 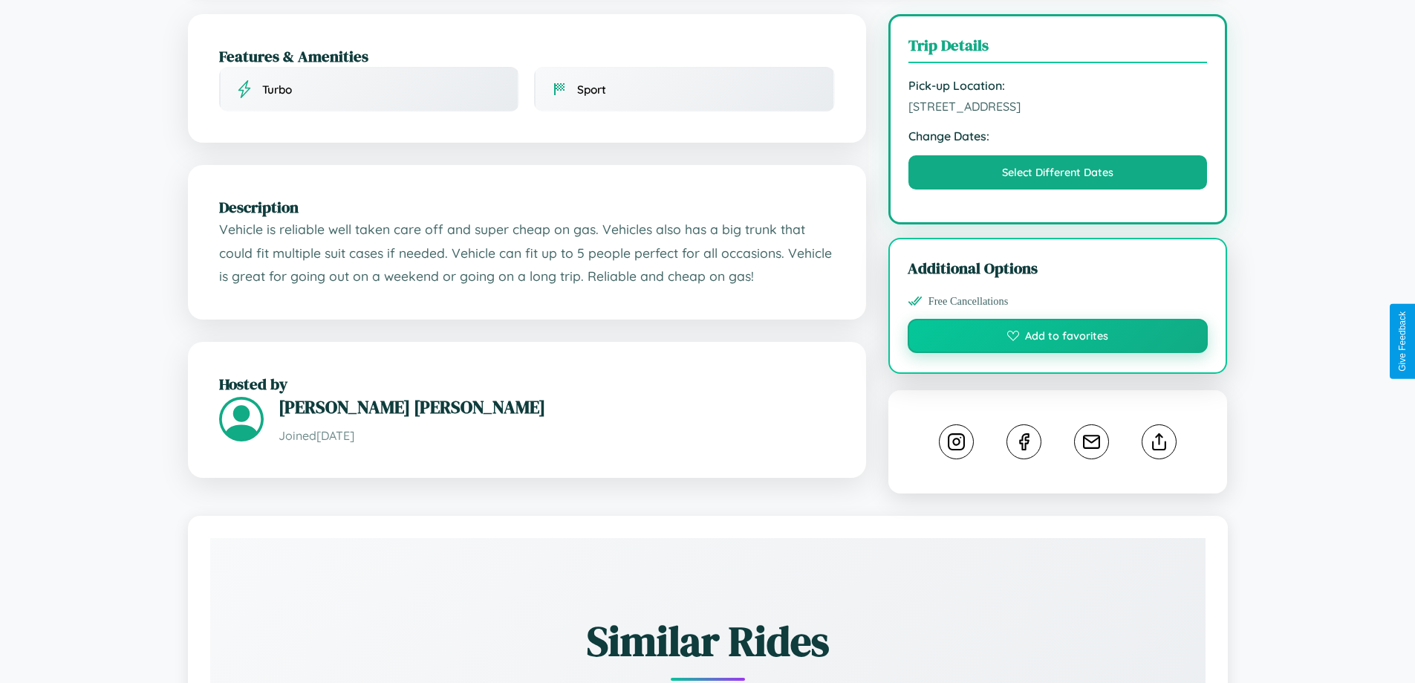 What do you see at coordinates (527, 56) in the screenshot?
I see `h2: Features & Amenities` at bounding box center [527, 56].